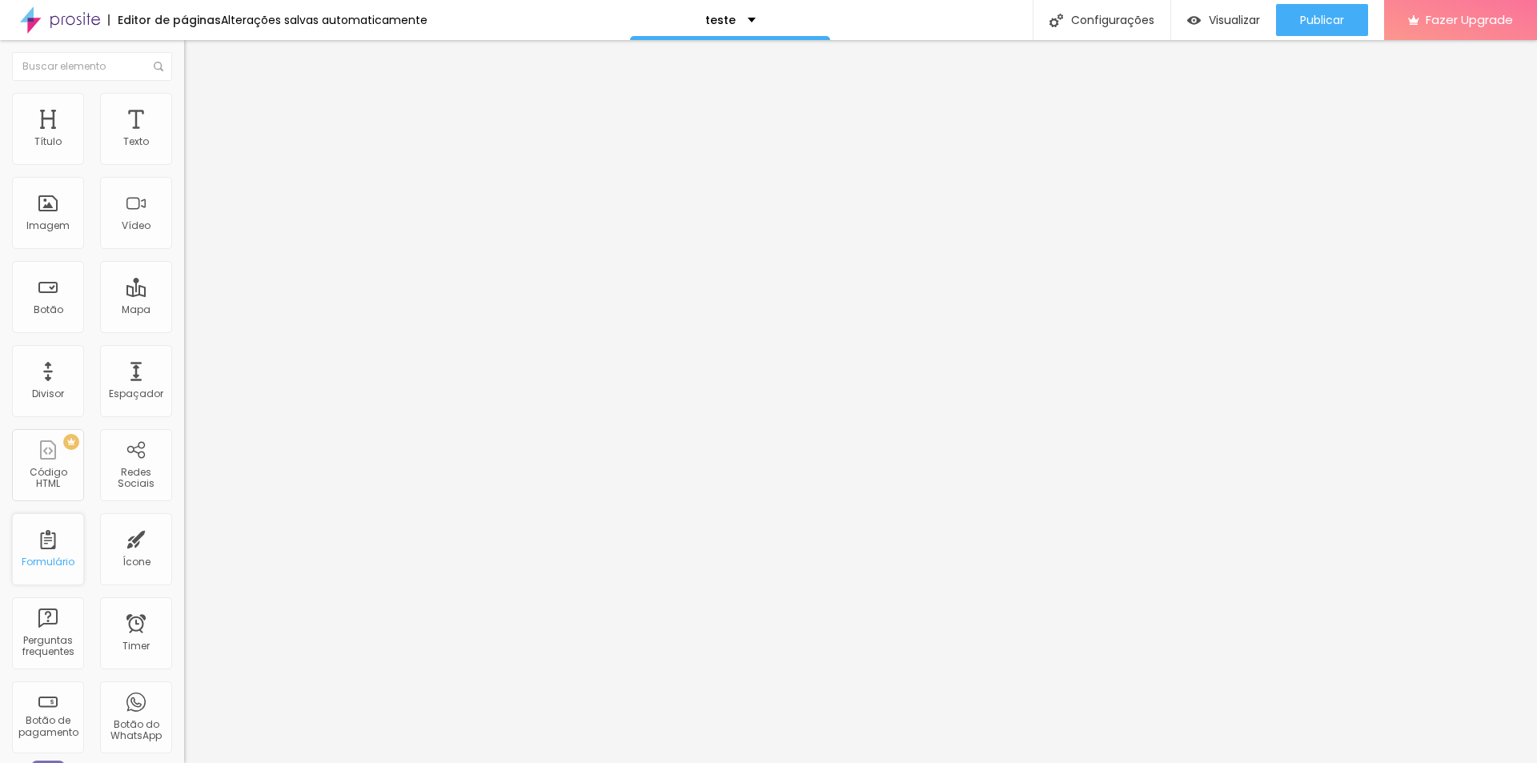 This screenshot has height=763, width=1537. I want to click on div: Texto, so click(136, 142).